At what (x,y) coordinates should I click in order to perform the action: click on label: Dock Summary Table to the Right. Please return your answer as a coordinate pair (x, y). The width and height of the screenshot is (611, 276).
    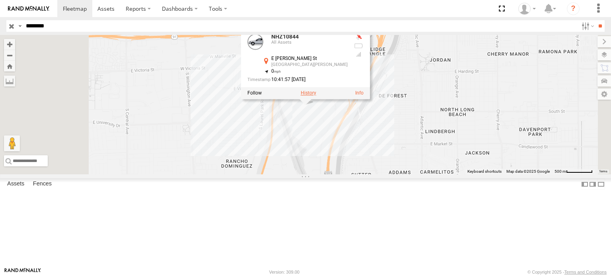
    Looking at the image, I should click on (592, 184).